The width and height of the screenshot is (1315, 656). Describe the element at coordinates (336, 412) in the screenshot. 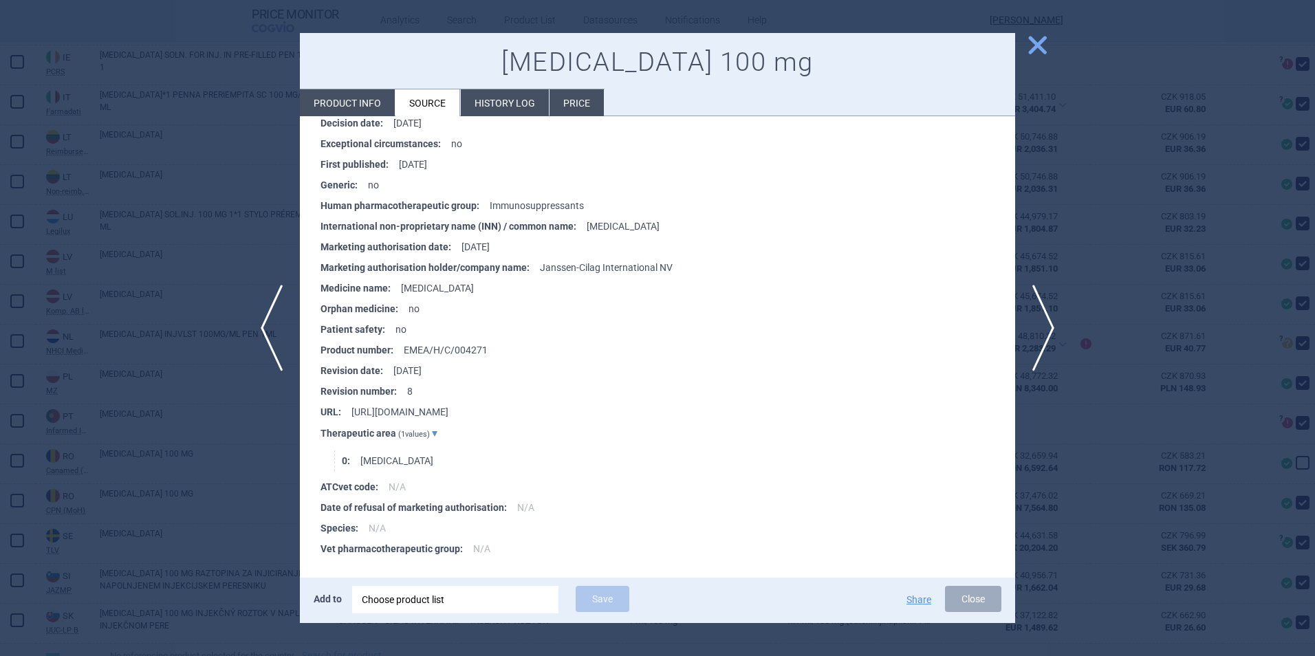

I see `strong: URL :` at that location.